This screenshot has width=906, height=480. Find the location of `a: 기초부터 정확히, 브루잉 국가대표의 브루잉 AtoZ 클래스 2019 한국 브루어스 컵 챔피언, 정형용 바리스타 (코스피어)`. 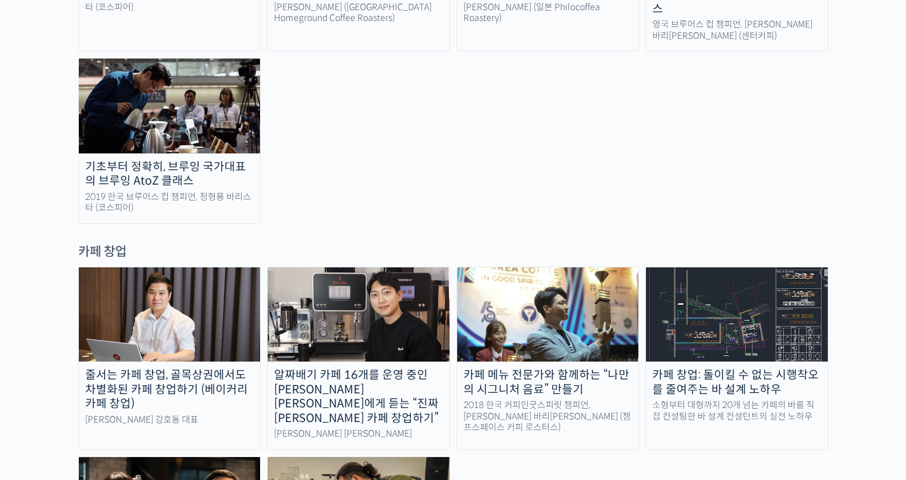

a: 기초부터 정확히, 브루잉 국가대표의 브루잉 AtoZ 클래스 2019 한국 브루어스 컵 챔피언, 정형용 바리스타 (코스피어) is located at coordinates (170, 141).